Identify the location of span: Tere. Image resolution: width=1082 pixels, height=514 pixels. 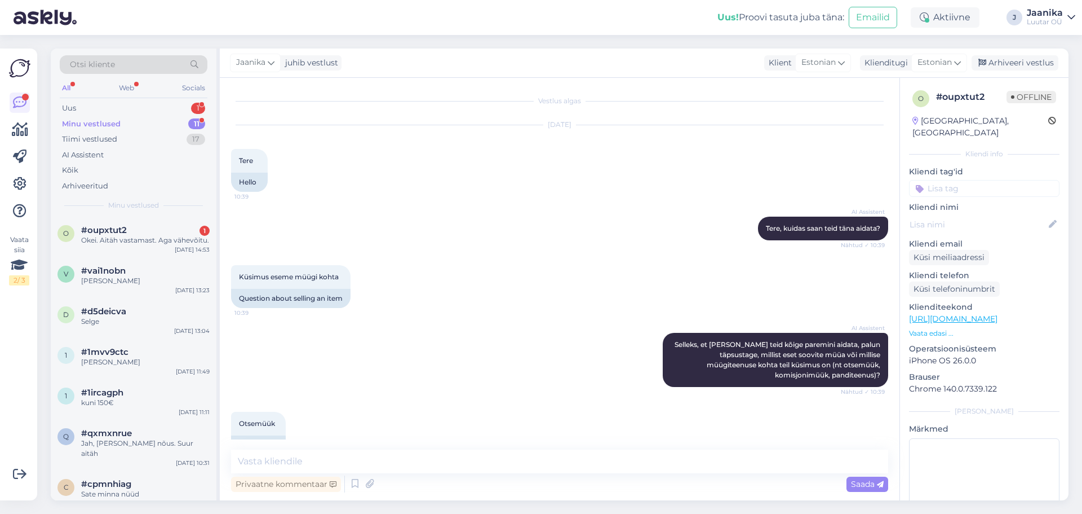
(246, 160).